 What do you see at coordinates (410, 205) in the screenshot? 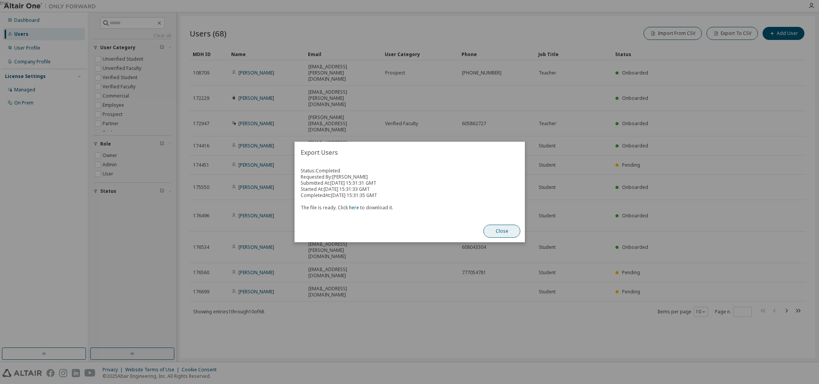
I see `div: The file is ready. Click to download it.` at bounding box center [410, 205].